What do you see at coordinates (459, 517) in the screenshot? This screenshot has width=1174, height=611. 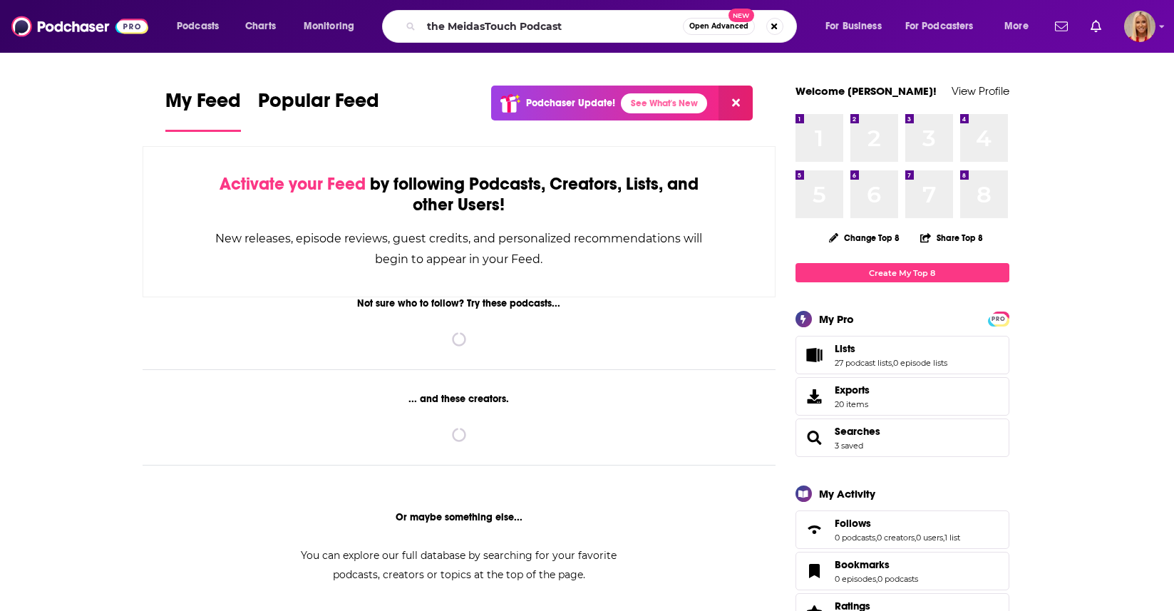 I see `div: Or maybe something else...` at bounding box center [459, 517].